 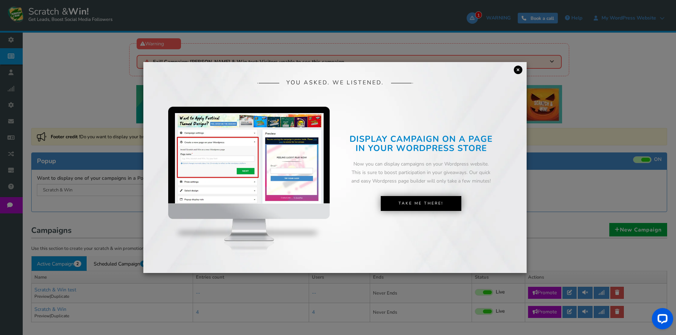 What do you see at coordinates (16, 13) in the screenshot?
I see `button: Open LiveChat chat widget` at bounding box center [16, 13].